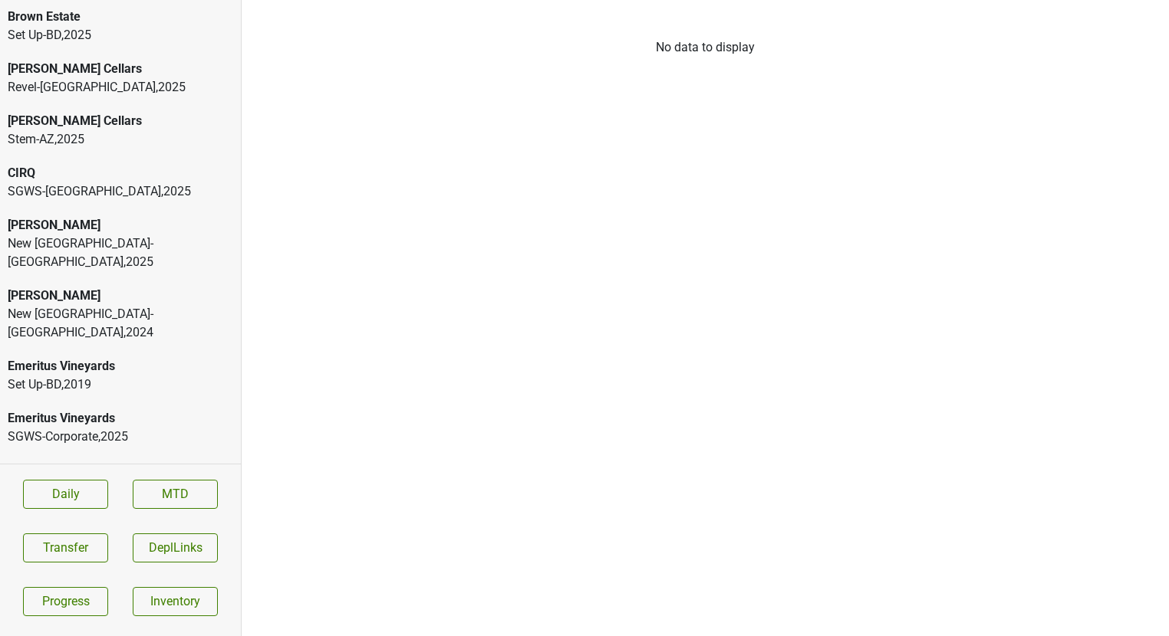  What do you see at coordinates (175, 548) in the screenshot?
I see `button: DeplLinks` at bounding box center [175, 548].